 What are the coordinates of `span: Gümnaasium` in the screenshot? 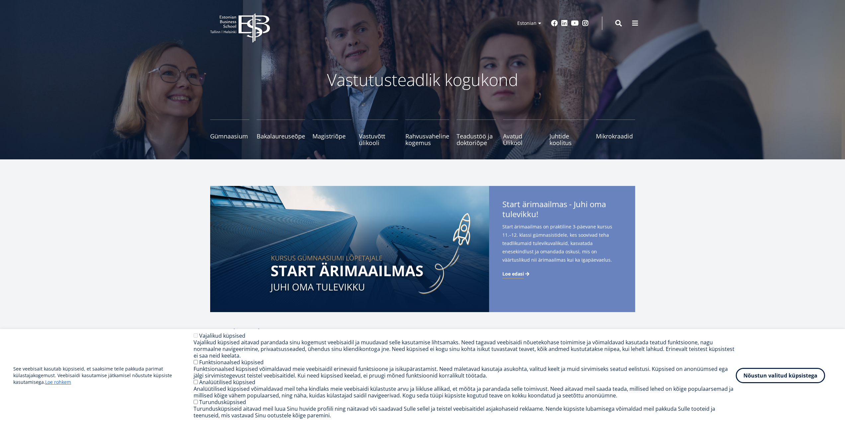 It's located at (230, 136).